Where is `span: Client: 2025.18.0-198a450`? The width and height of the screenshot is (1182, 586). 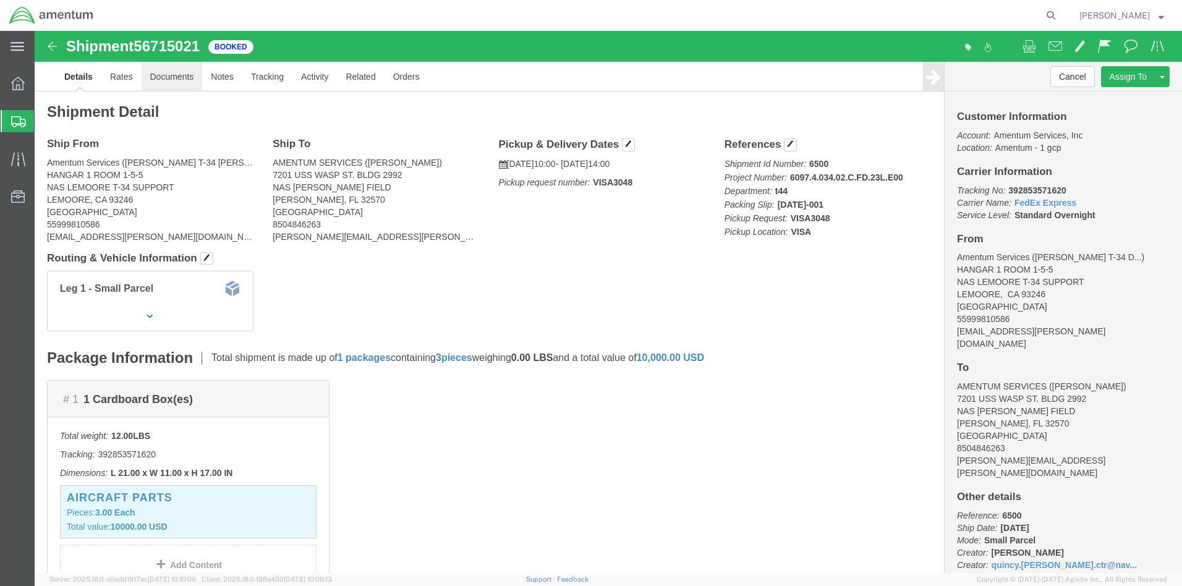
span: Client: 2025.18.0-198a450 is located at coordinates (266, 579).